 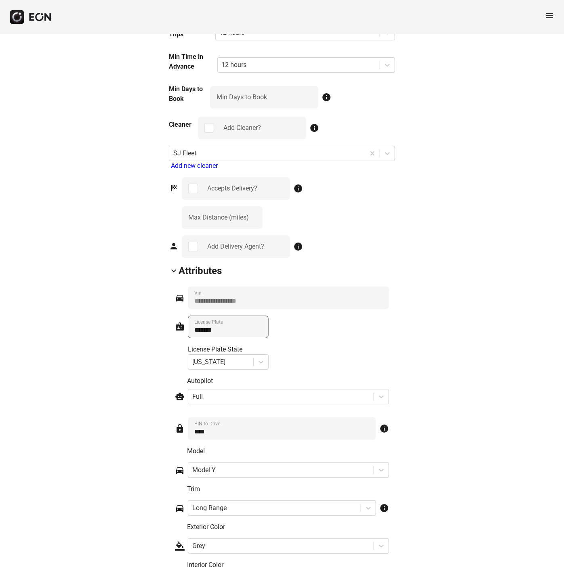 I want to click on div: Accepts Delivery?, so click(x=232, y=189).